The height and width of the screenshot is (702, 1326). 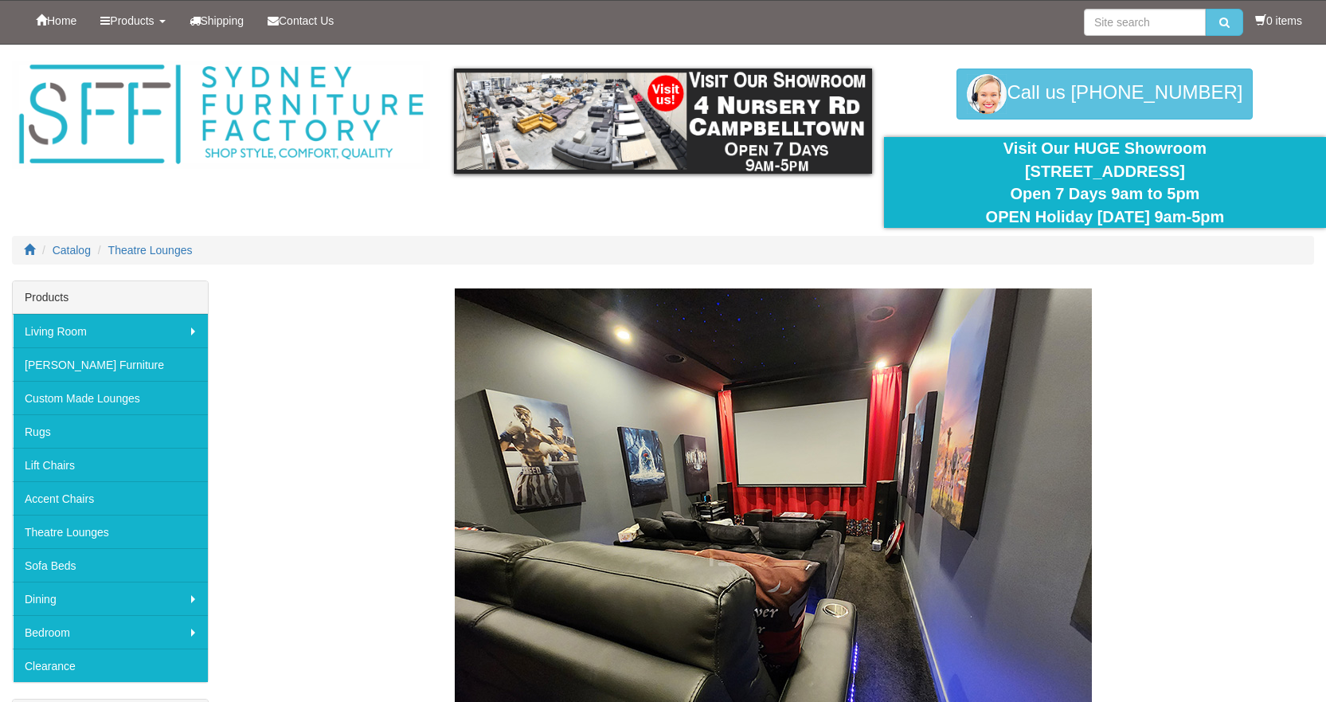 What do you see at coordinates (56, 21) in the screenshot?
I see `a: Home` at bounding box center [56, 21].